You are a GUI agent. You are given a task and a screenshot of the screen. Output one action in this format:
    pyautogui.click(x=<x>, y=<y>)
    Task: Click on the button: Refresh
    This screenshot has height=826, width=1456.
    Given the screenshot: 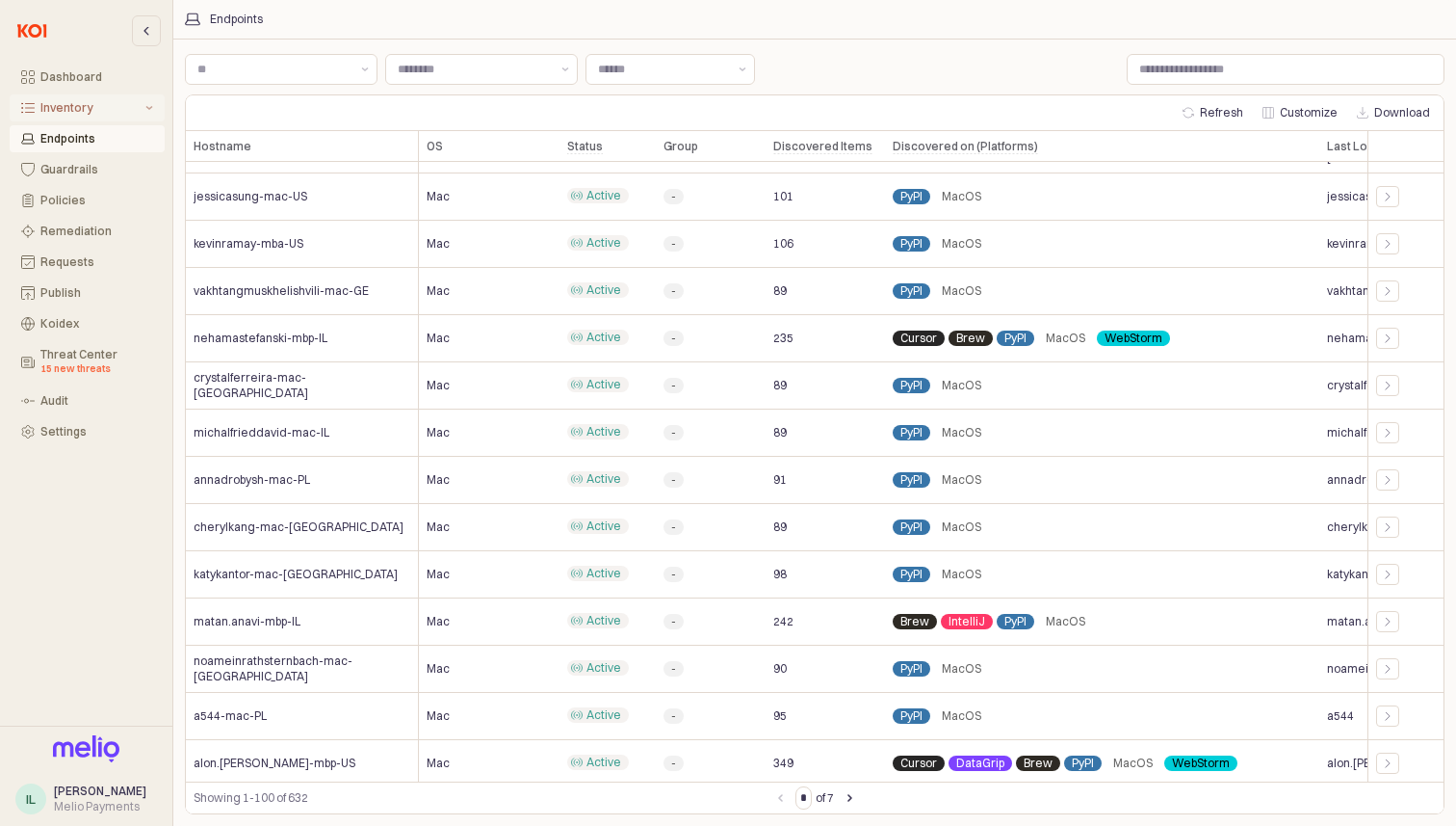 What is the action you would take?
    pyautogui.click(x=1213, y=112)
    